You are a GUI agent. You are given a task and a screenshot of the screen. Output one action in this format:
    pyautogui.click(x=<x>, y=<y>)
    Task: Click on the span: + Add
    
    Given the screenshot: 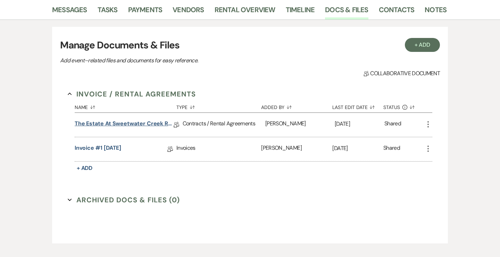 What is the action you would take?
    pyautogui.click(x=85, y=168)
    